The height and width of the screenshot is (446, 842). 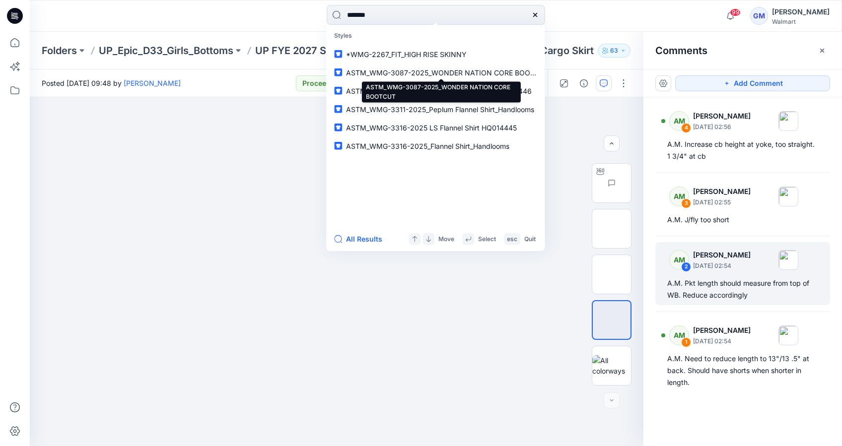 I want to click on div: 2, so click(x=686, y=267).